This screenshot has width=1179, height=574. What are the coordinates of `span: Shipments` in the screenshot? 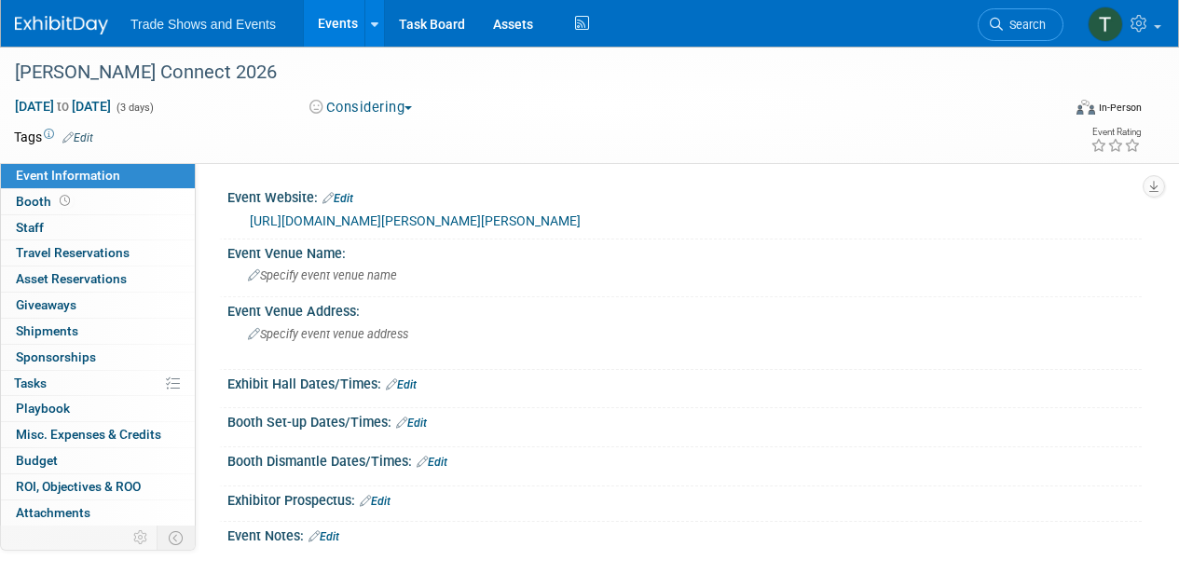 It's located at (47, 331).